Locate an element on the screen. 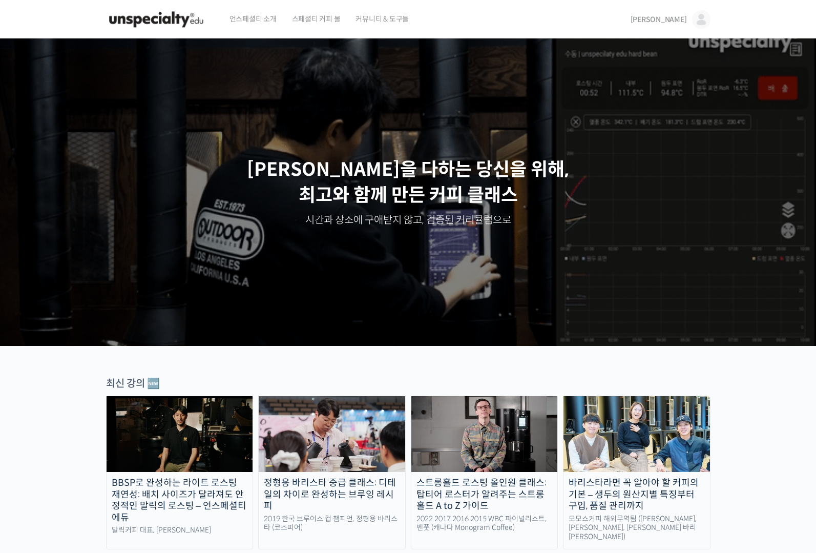 The width and height of the screenshot is (816, 553). div: 최신 강의 🆕 is located at coordinates (408, 383).